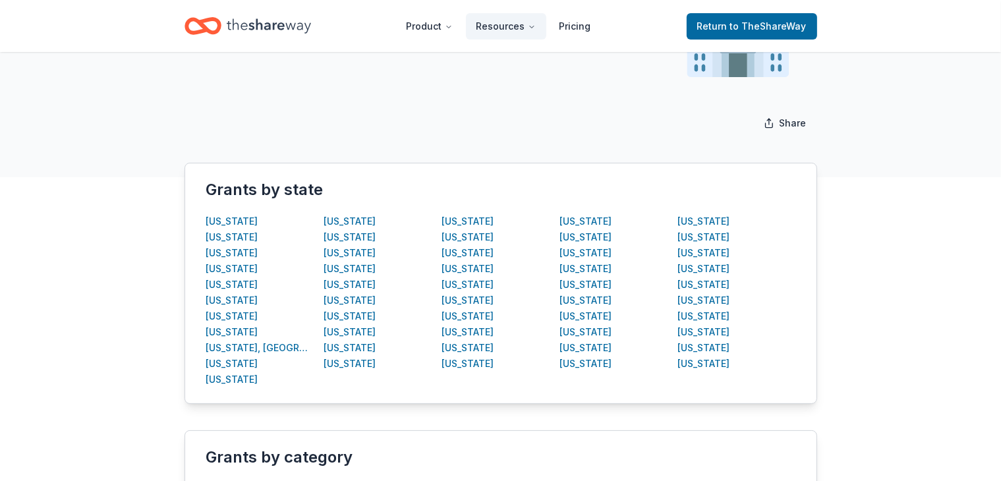  I want to click on a: Returnto TheShareWay, so click(752, 26).